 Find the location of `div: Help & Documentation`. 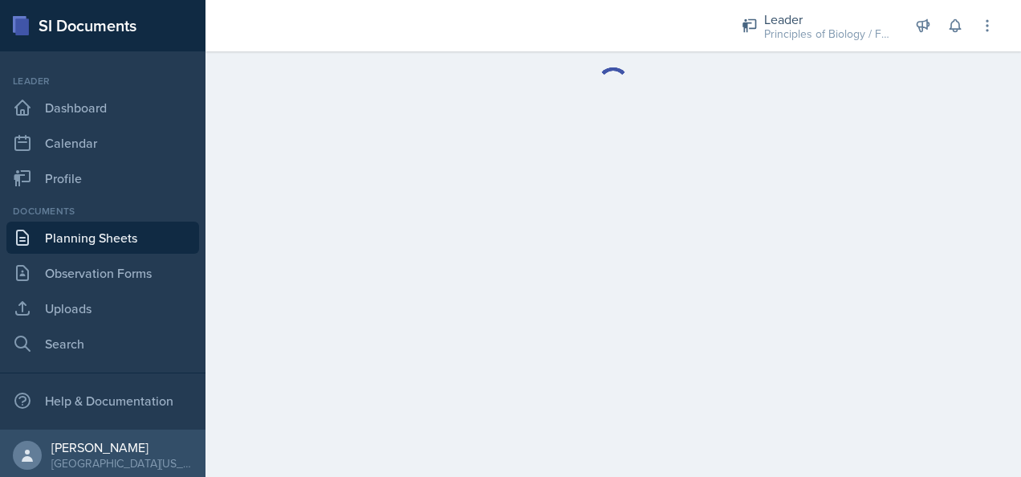

div: Help & Documentation is located at coordinates (103, 401).